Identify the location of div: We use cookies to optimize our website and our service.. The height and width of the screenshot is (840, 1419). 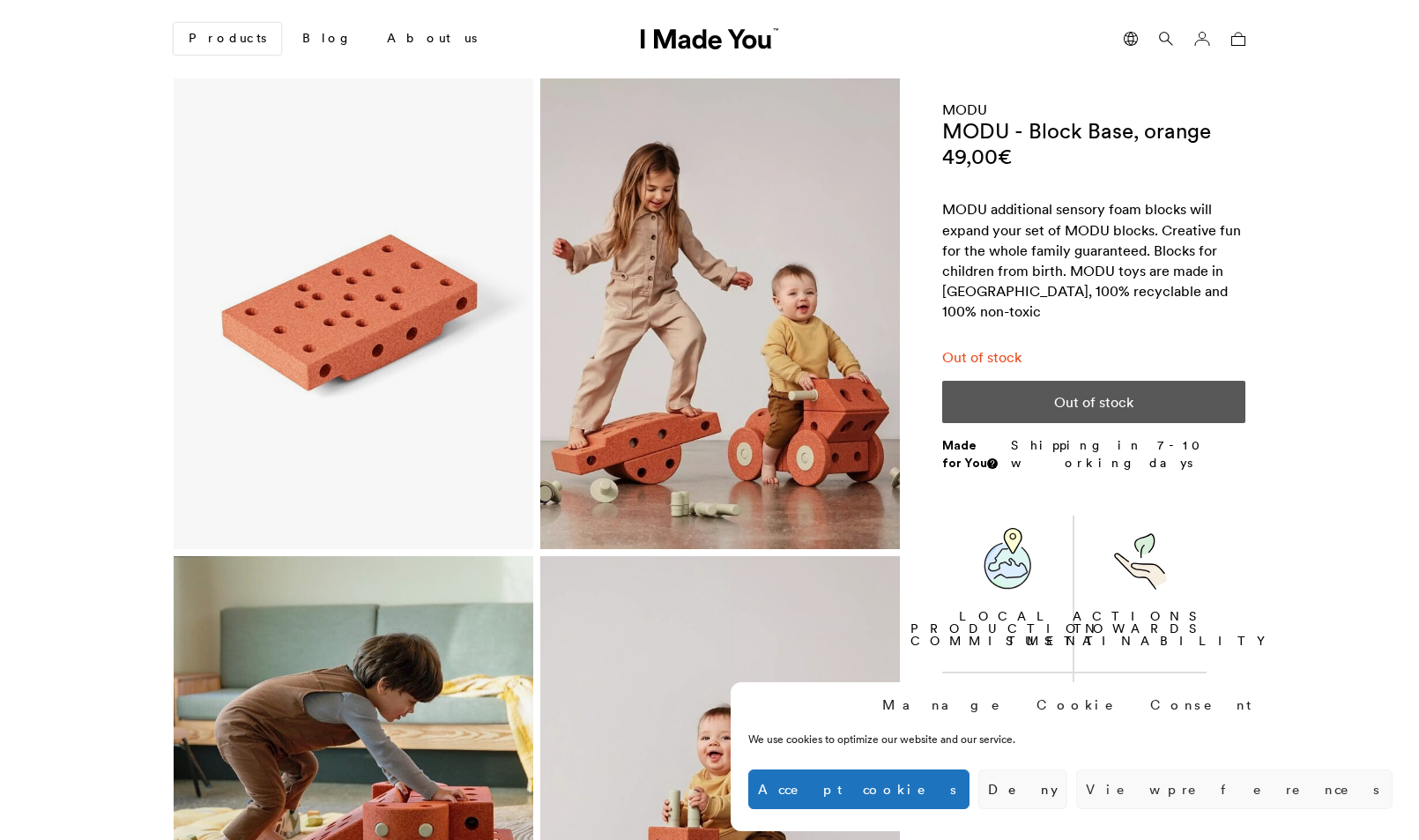
(940, 740).